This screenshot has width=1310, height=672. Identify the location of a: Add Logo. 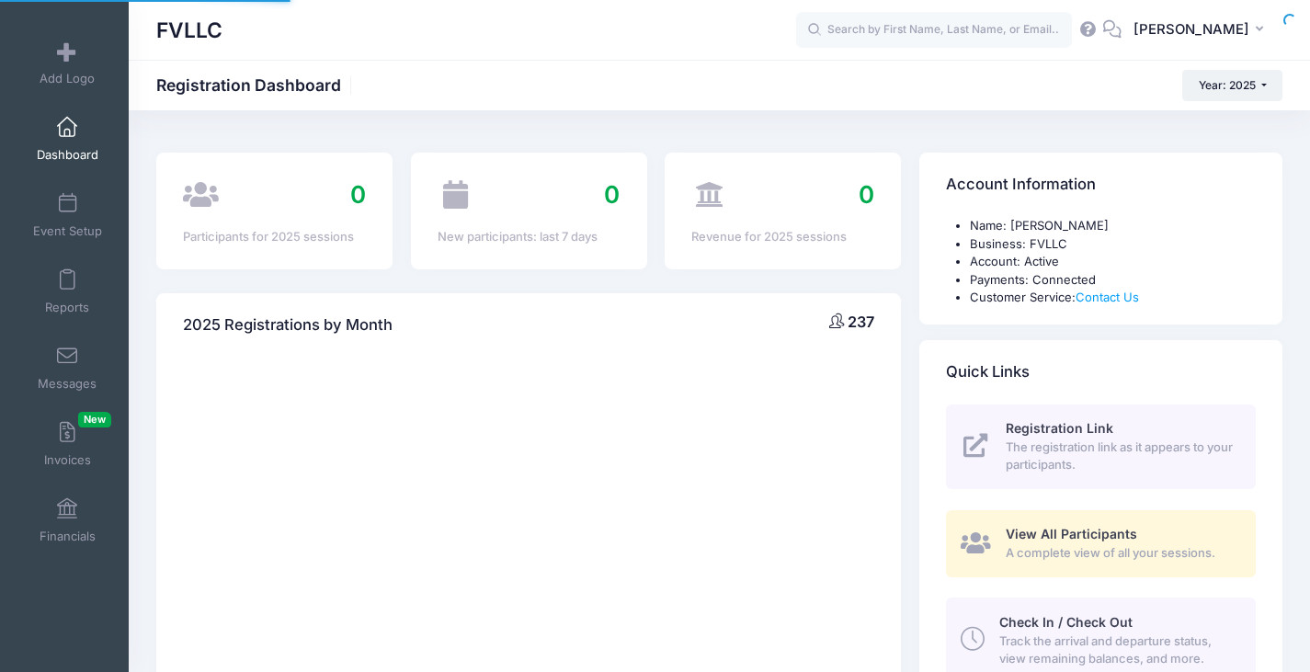
(67, 63).